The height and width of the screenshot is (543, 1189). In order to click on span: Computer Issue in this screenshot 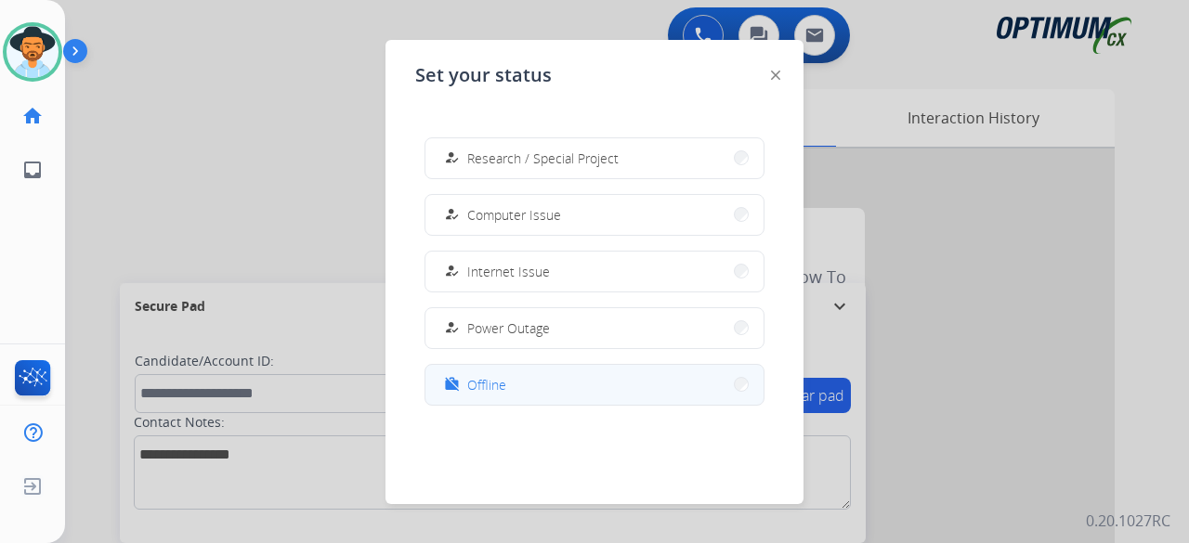, I will do `click(514, 215)`.